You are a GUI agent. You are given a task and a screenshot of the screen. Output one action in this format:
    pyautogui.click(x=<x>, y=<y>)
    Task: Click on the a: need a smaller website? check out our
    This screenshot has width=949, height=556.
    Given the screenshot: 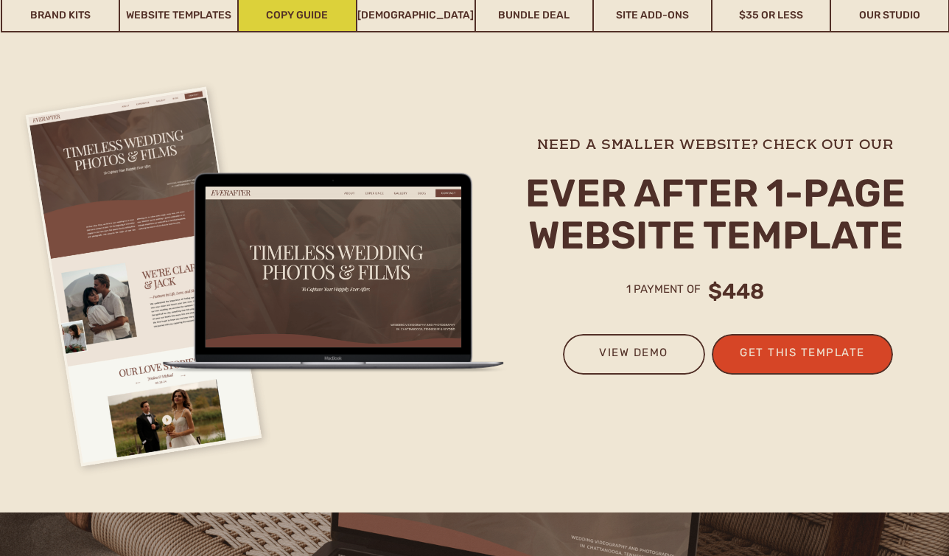 What is the action you would take?
    pyautogui.click(x=716, y=143)
    